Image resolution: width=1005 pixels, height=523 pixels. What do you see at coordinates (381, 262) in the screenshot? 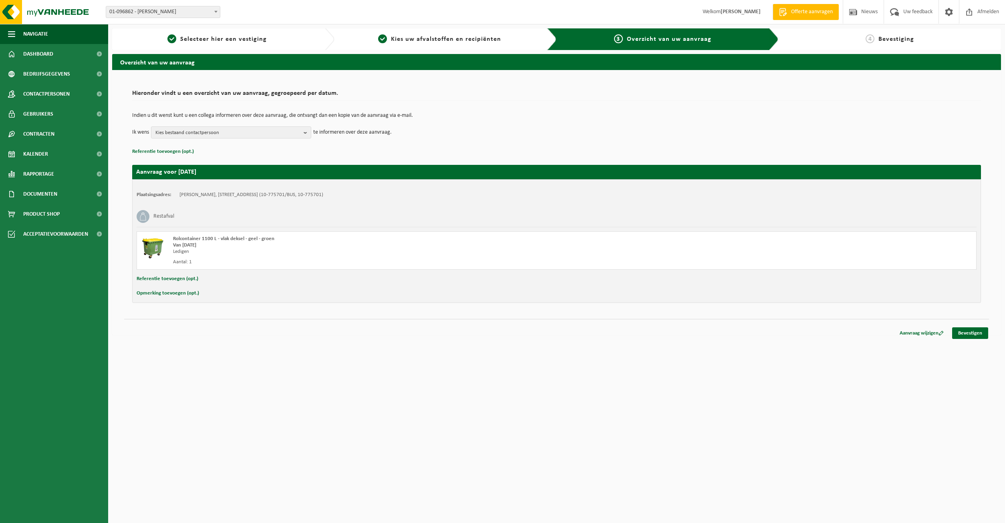
I see `div: Aantal: 1` at bounding box center [381, 262].